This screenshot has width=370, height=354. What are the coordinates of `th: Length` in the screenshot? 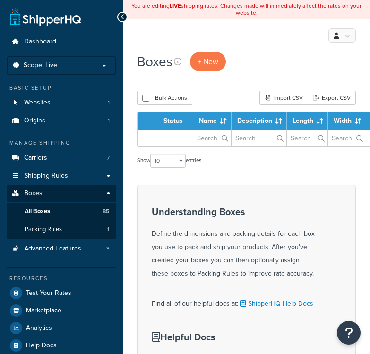 It's located at (307, 121).